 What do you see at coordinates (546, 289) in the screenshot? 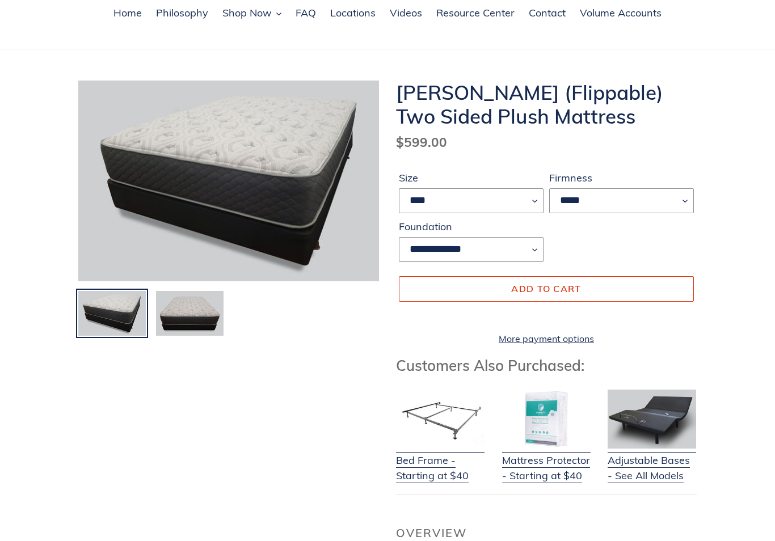
I see `span: Add to cart` at bounding box center [546, 289].